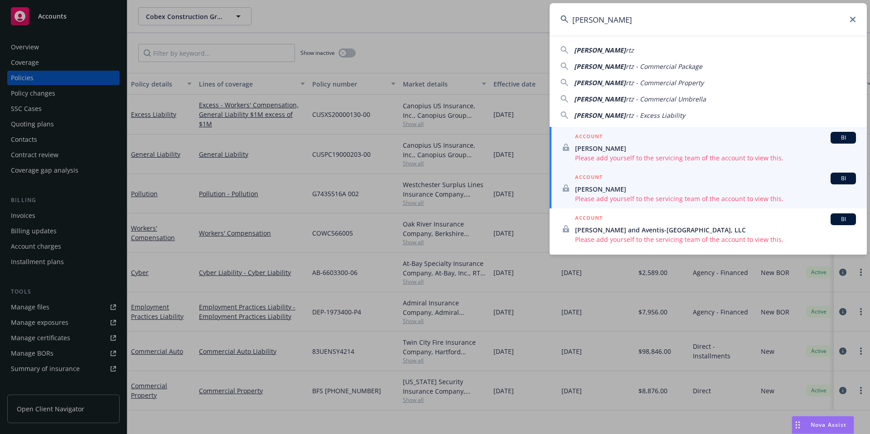 This screenshot has width=870, height=434. I want to click on span: rtz - Excess Liability, so click(655, 115).